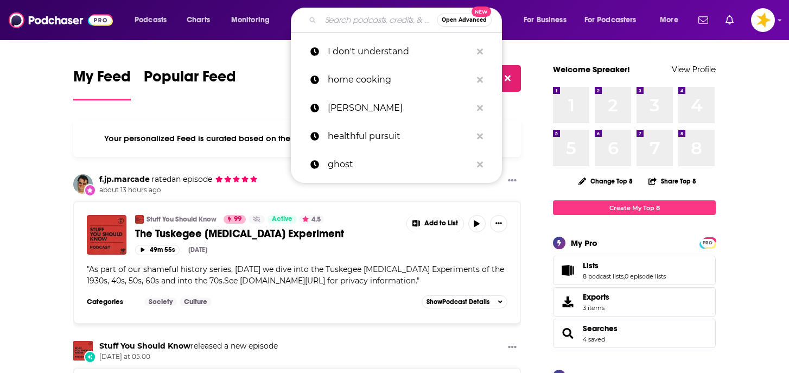 This screenshot has height=373, width=789. What do you see at coordinates (297, 138) in the screenshot?
I see `div: Your personalized Feed is curated based on the Podcasts, Creators, Users, and Lists that you Follow.` at bounding box center [297, 138].